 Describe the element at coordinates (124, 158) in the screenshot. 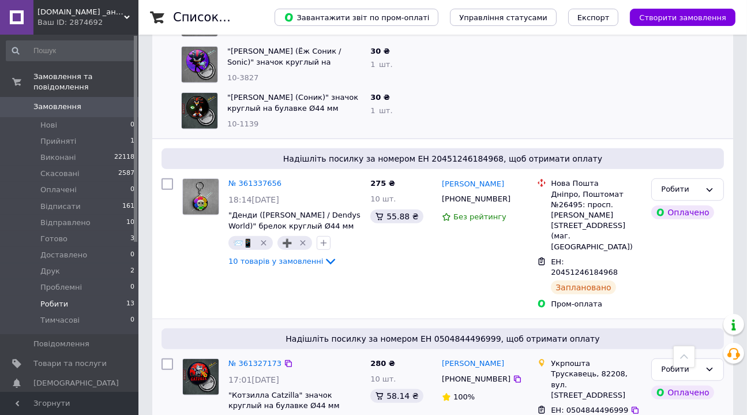

I see `span: 22118` at that location.